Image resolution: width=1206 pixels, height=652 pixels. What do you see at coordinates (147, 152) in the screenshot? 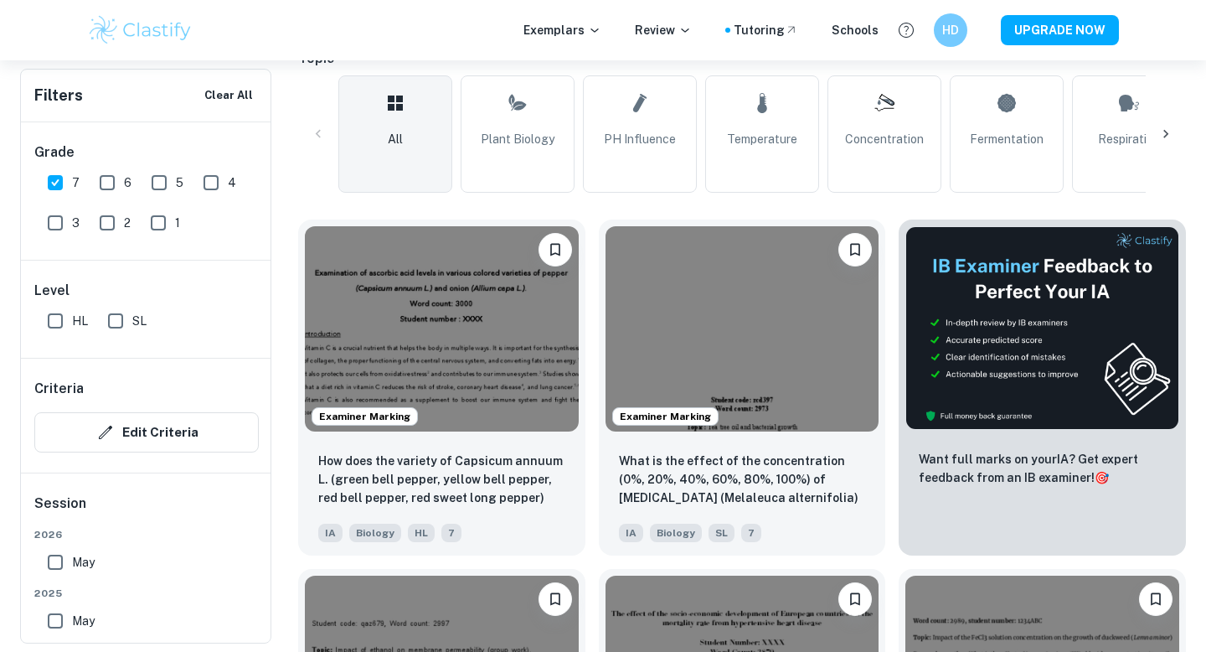
I see `h6: Grade` at bounding box center [147, 152].